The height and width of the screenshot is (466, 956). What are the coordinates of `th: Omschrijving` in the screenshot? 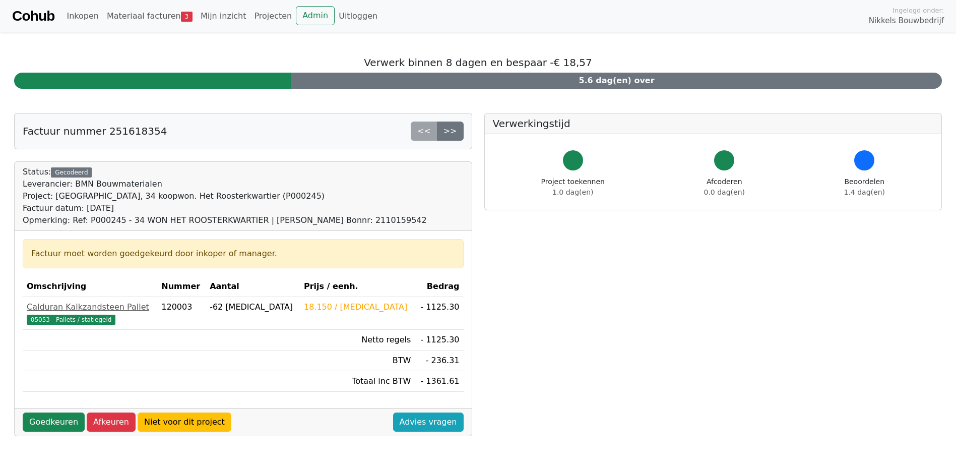 It's located at (90, 286).